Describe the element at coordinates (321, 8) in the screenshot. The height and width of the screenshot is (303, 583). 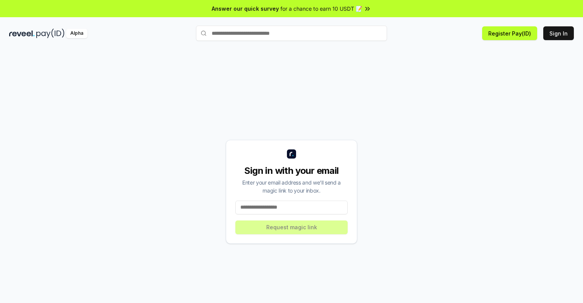
I see `span: for a chance to earn 10 USDT 📝` at that location.